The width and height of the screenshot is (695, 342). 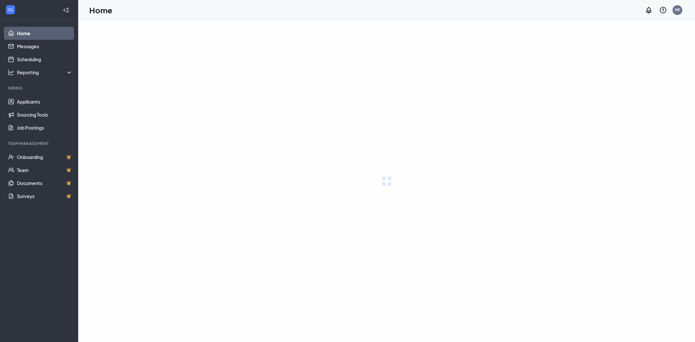 What do you see at coordinates (663, 10) in the screenshot?
I see `svg: QuestionInfo` at bounding box center [663, 10].